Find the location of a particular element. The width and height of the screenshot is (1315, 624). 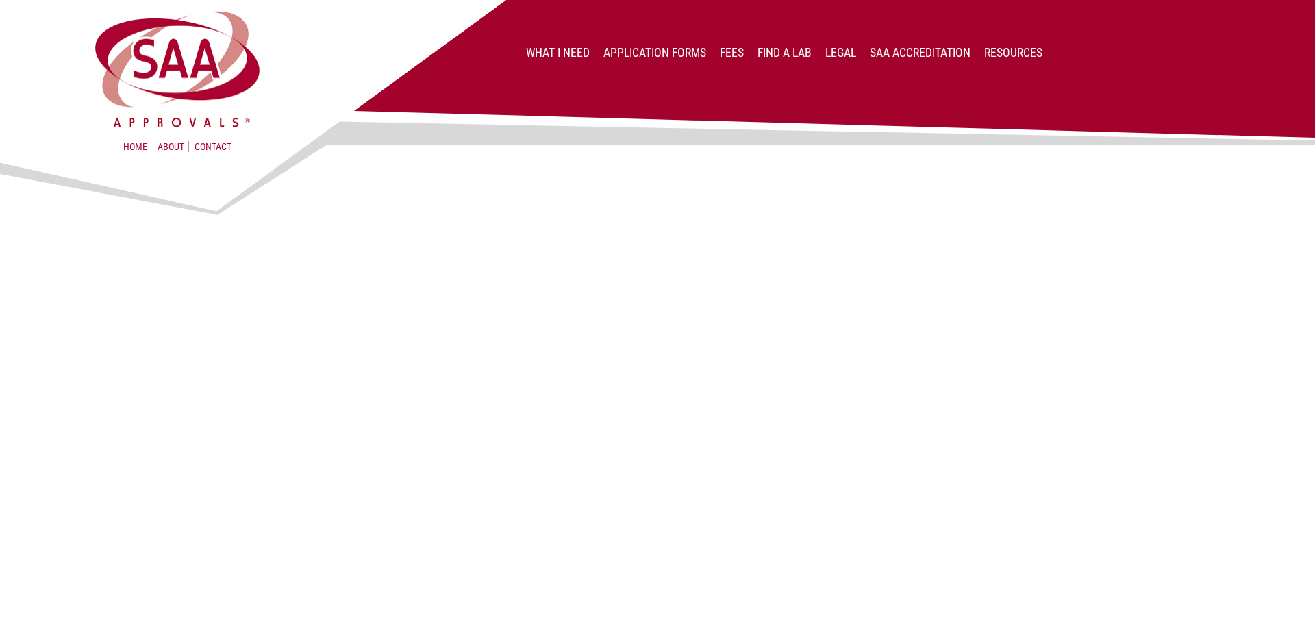

a: Find a lab is located at coordinates (784, 53).